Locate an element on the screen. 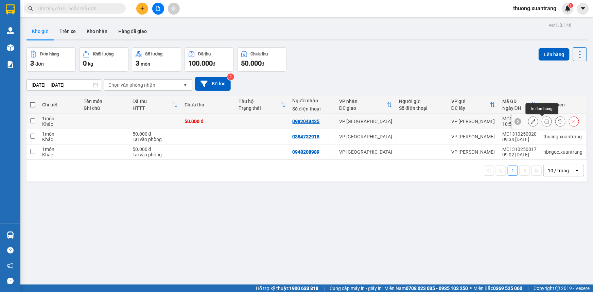 Image resolution: width=593 pixels, height=292 pixels. div: Sửa đơn hàng is located at coordinates (533, 121).